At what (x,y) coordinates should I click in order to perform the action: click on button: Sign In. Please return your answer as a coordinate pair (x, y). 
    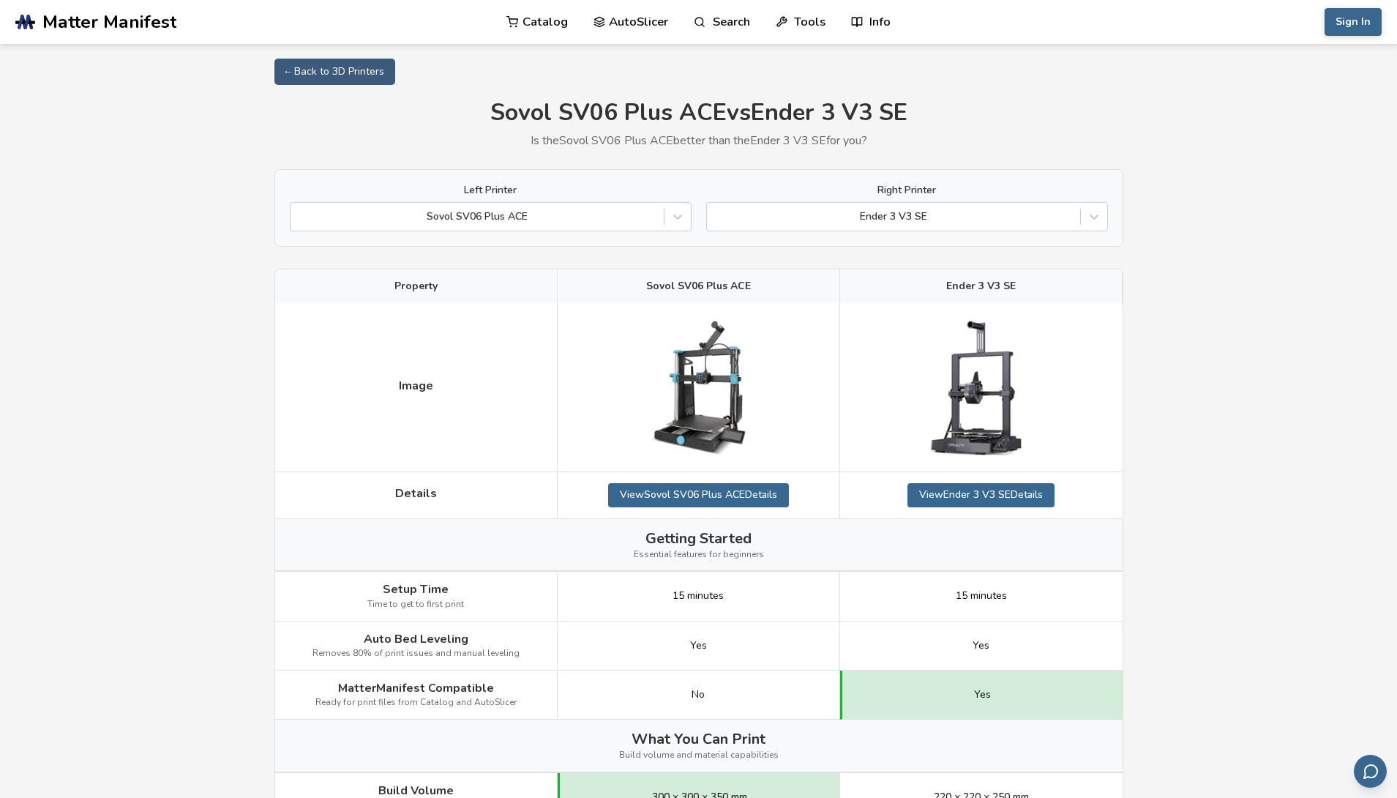
    Looking at the image, I should click on (1353, 22).